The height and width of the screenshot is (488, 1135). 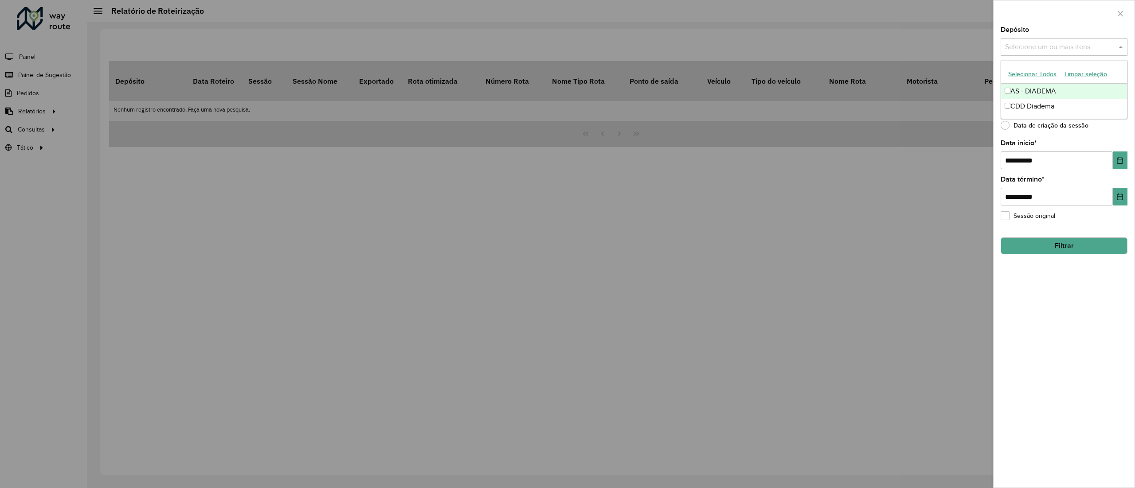 I want to click on label: Sessão original, so click(x=1027, y=216).